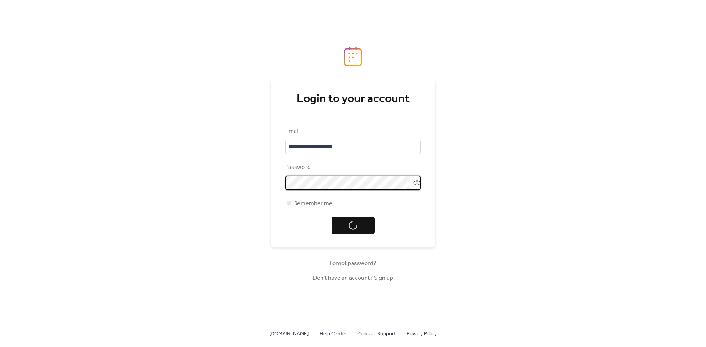 Image resolution: width=706 pixels, height=347 pixels. Describe the element at coordinates (377, 335) in the screenshot. I see `span: Contact Support` at that location.